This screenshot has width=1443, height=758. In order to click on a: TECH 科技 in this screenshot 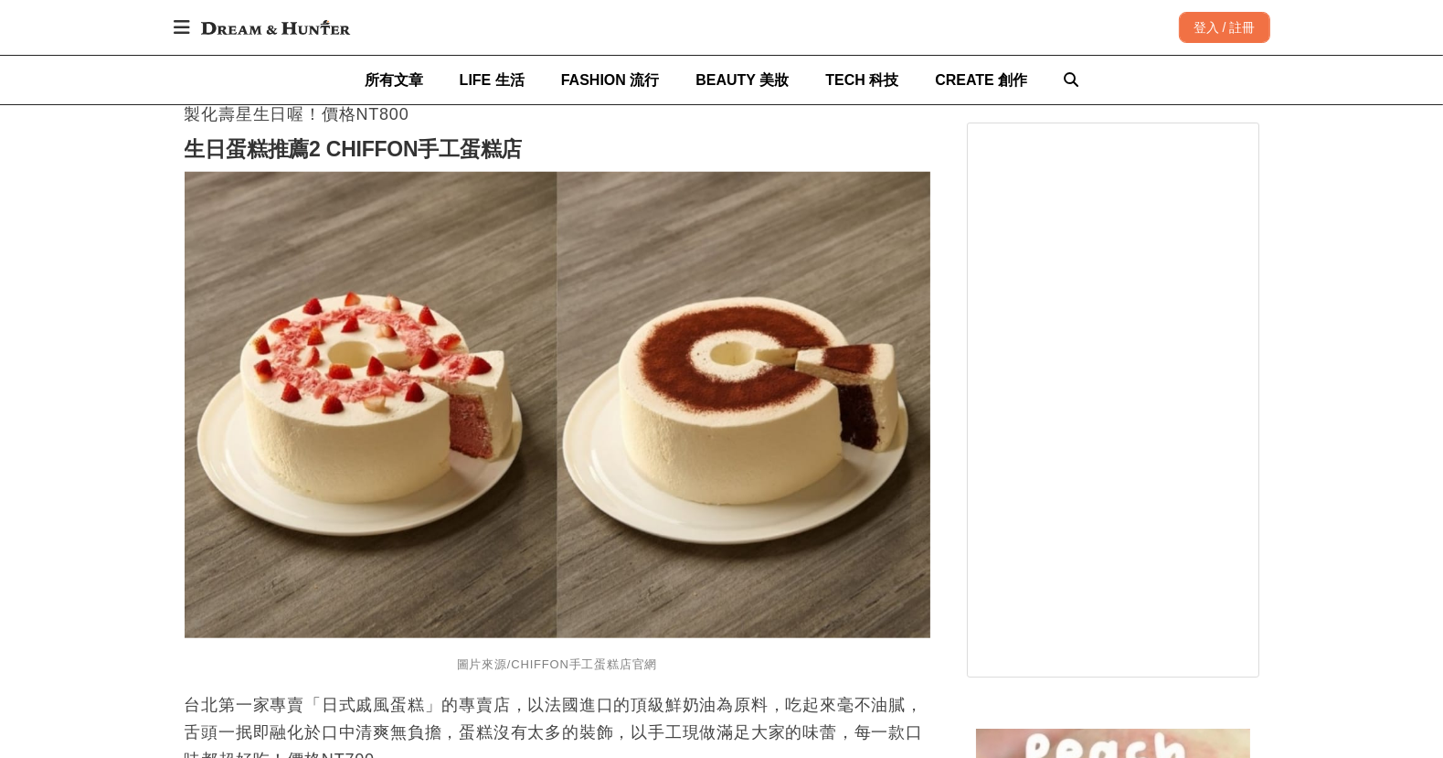, I will do `click(862, 80)`.